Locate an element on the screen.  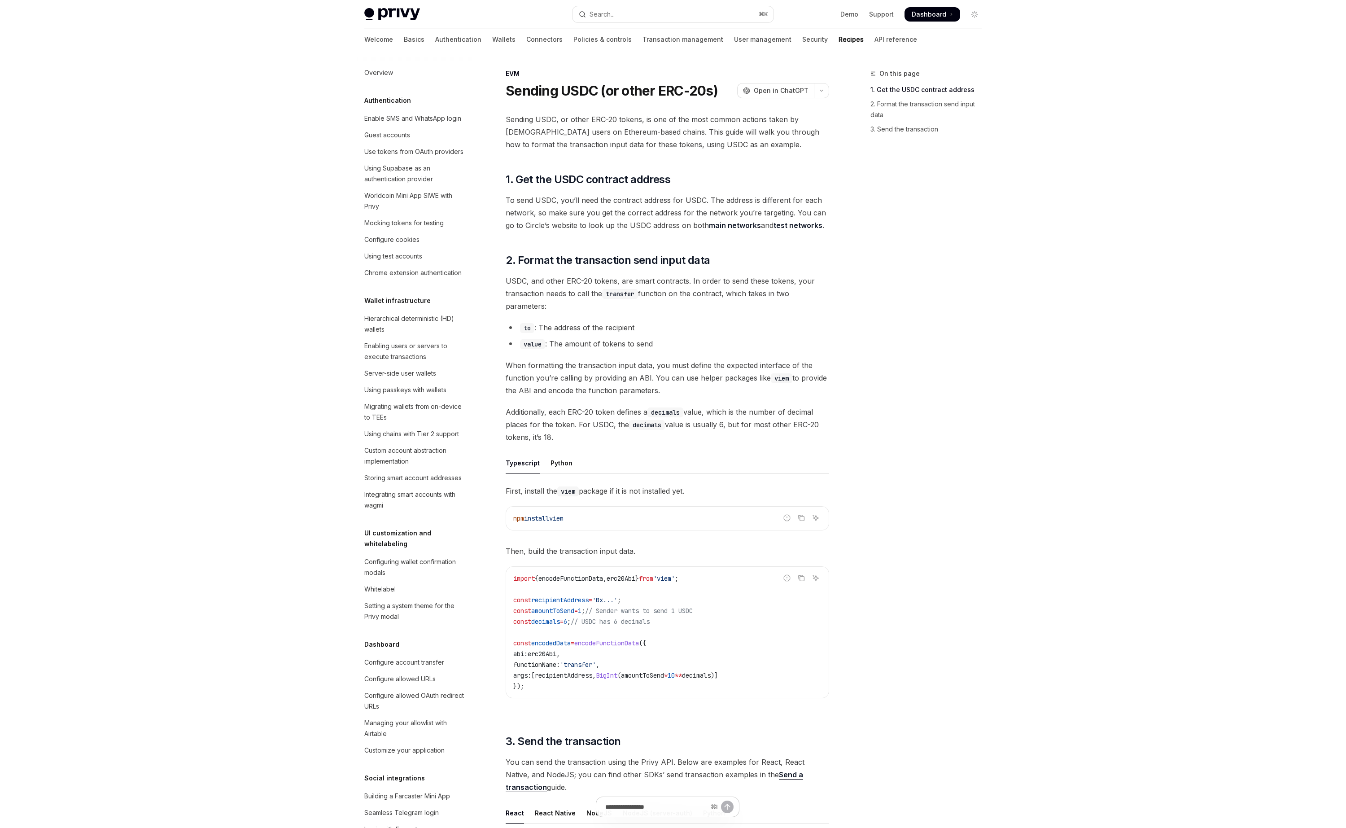
span: When formatting the transaction input data, you must define the expected interface of the functio... is located at coordinates (667, 378).